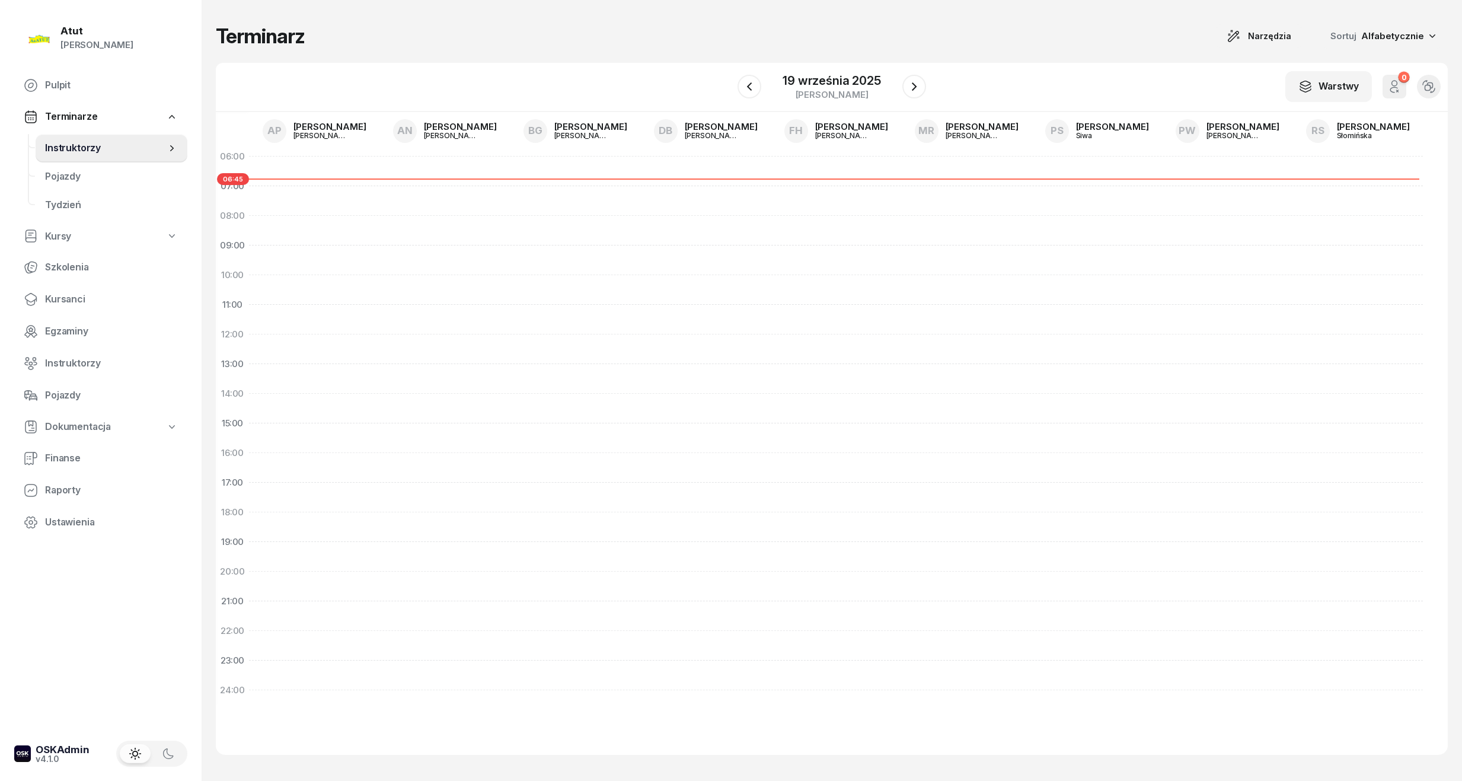 The height and width of the screenshot is (781, 1462). Describe the element at coordinates (1258, 36) in the screenshot. I see `button: Narzędzia` at that location.